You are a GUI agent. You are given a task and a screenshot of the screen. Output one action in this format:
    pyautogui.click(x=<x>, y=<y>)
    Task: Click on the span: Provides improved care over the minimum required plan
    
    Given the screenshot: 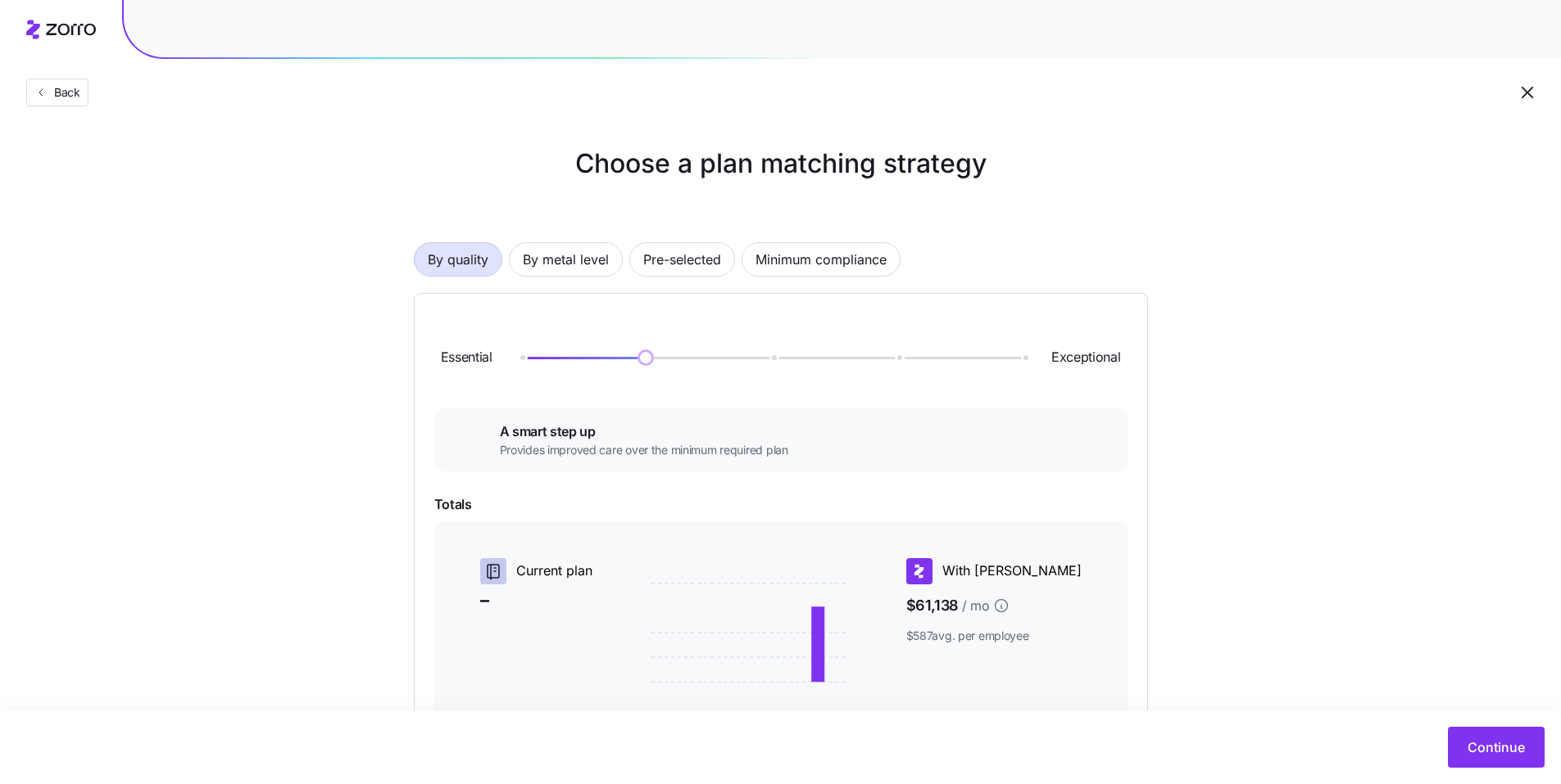 What is the action you would take?
    pyautogui.click(x=644, y=450)
    